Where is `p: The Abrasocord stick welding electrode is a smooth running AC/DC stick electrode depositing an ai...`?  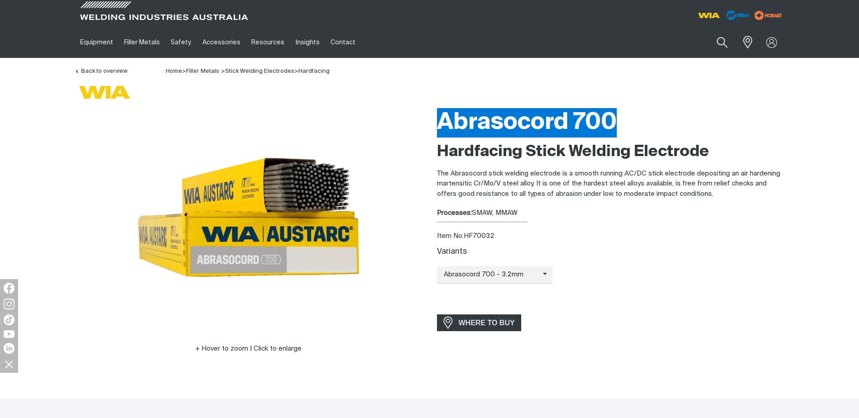
p: The Abrasocord stick welding electrode is a smooth running AC/DC stick electrode depositing an ai... is located at coordinates (611, 184).